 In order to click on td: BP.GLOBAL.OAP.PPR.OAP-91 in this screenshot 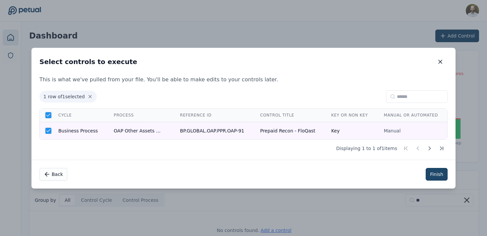, I will do `click(212, 130)`.